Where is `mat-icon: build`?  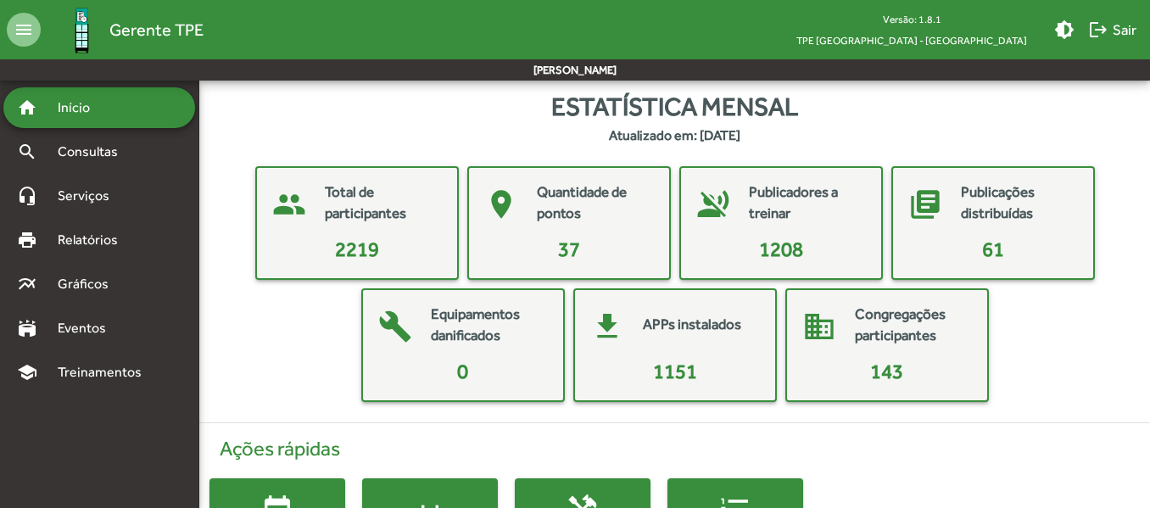
mat-icon: build is located at coordinates (395, 327).